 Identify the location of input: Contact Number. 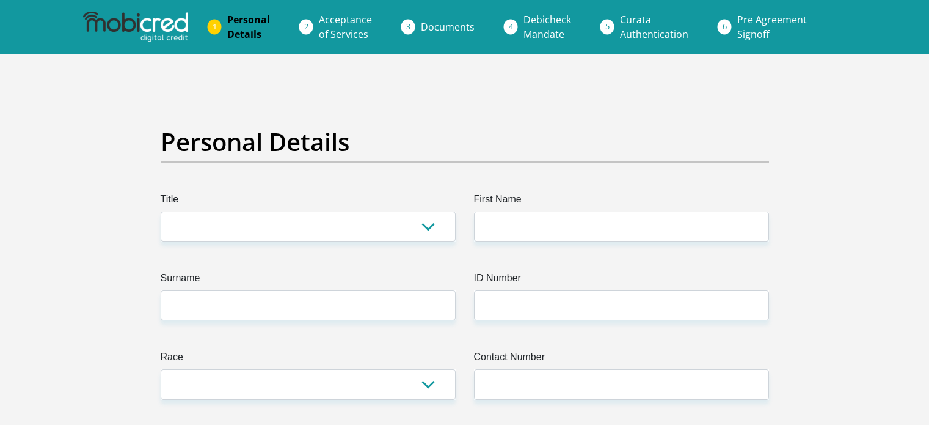
(621, 384).